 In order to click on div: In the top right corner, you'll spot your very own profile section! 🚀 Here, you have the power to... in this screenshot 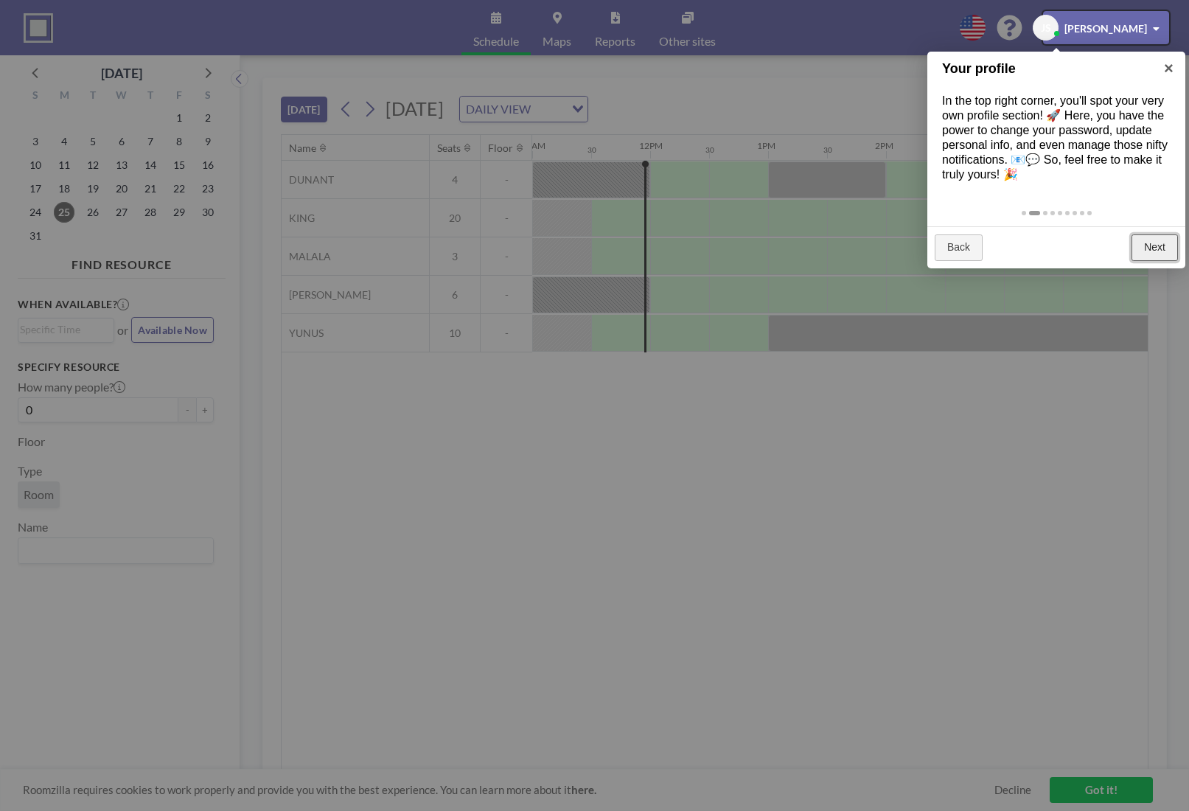, I will do `click(1056, 138)`.